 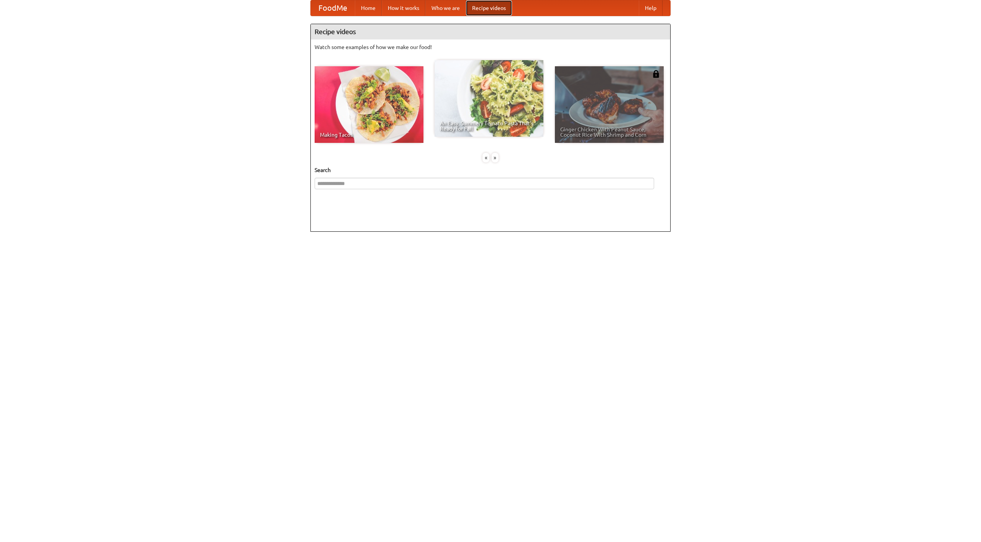 What do you see at coordinates (489, 126) in the screenshot?
I see `span: An Easy, Summery Tomato Pasta That's Ready for Fall` at bounding box center [489, 126].